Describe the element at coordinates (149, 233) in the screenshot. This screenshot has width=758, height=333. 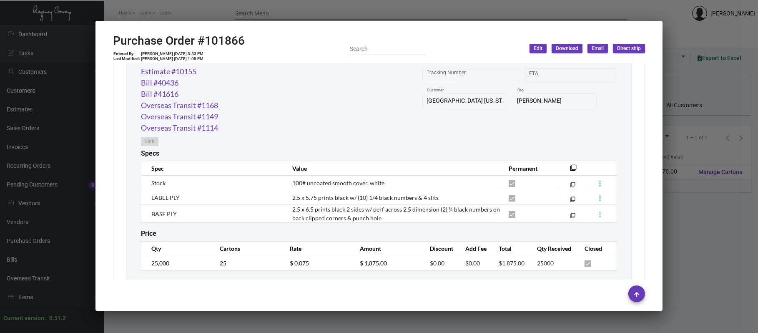
I see `h2: Price` at that location.